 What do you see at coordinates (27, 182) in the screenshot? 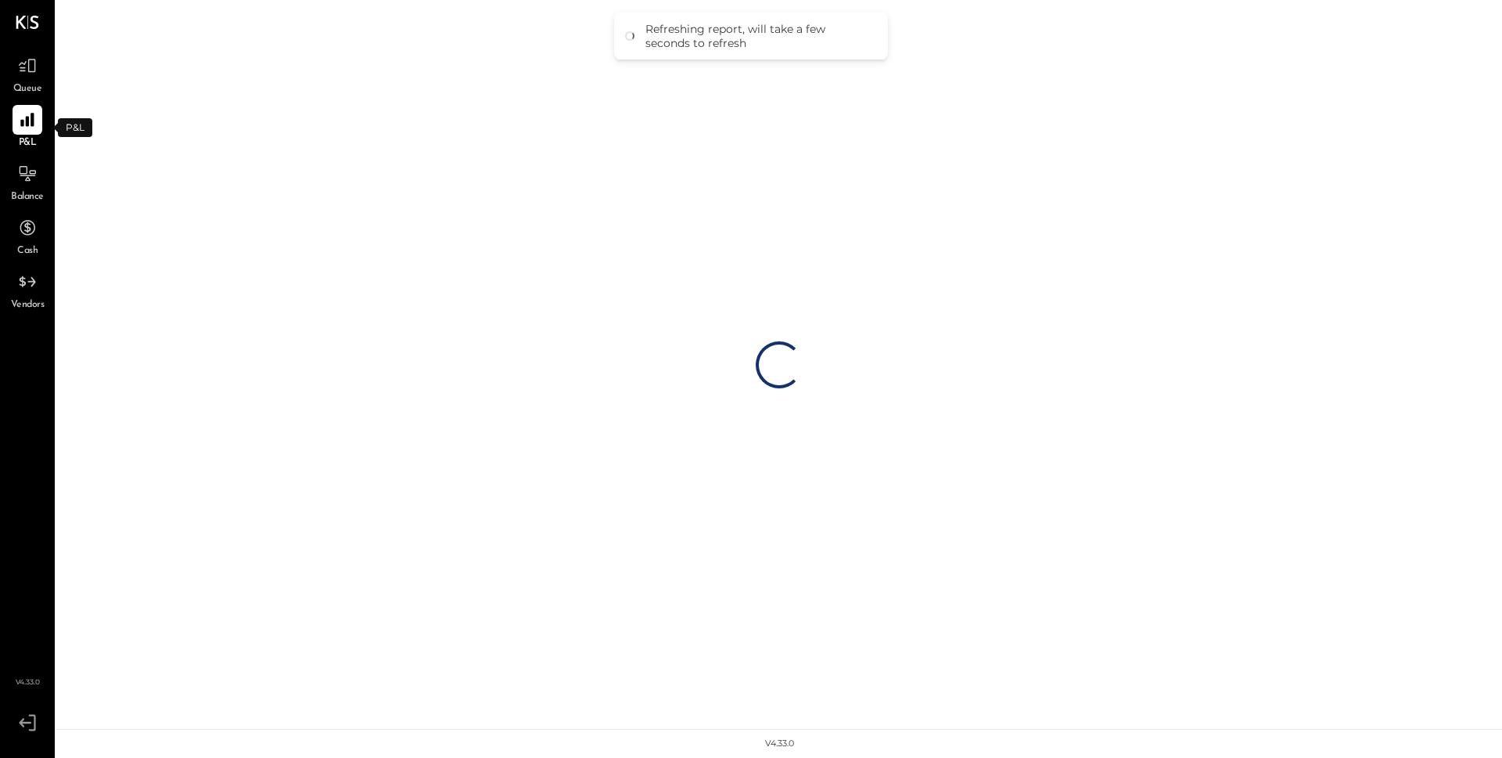
I see `a: Balance` at bounding box center [27, 182].